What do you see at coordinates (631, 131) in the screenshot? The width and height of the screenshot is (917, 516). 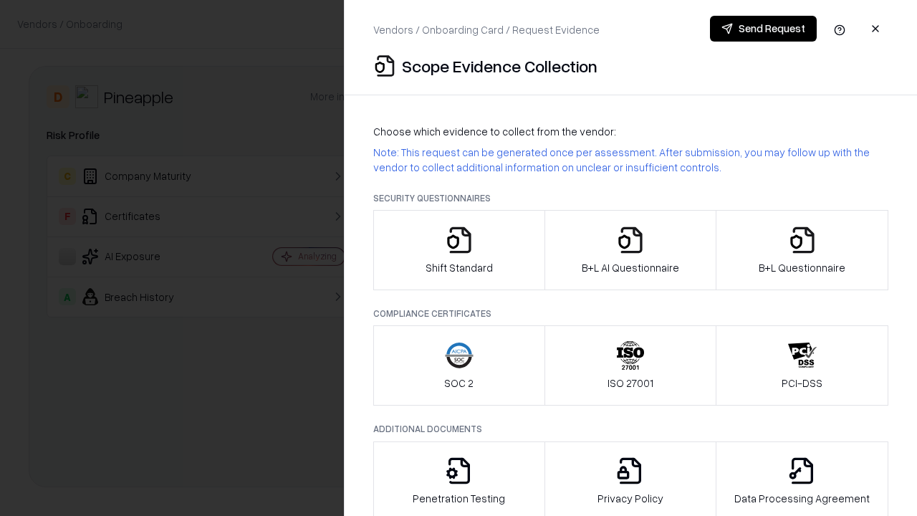 I see `p: Choose which evidence to collect from the vendor:` at bounding box center [631, 131].